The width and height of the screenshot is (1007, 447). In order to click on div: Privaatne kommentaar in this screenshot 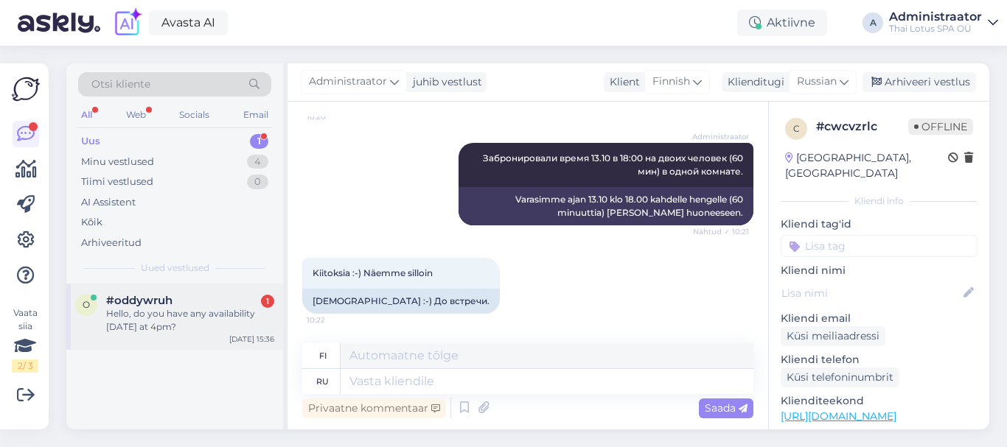, I will do `click(374, 408)`.